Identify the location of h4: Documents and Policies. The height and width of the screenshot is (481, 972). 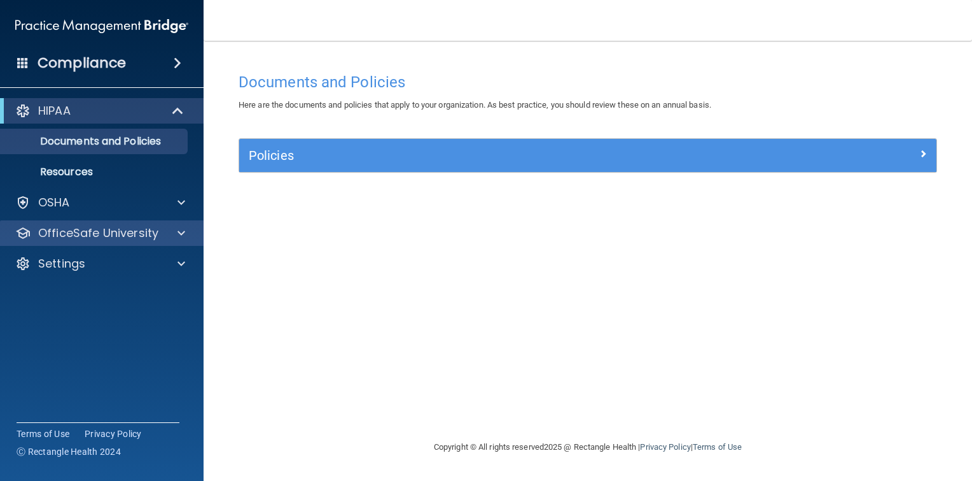
(588, 82).